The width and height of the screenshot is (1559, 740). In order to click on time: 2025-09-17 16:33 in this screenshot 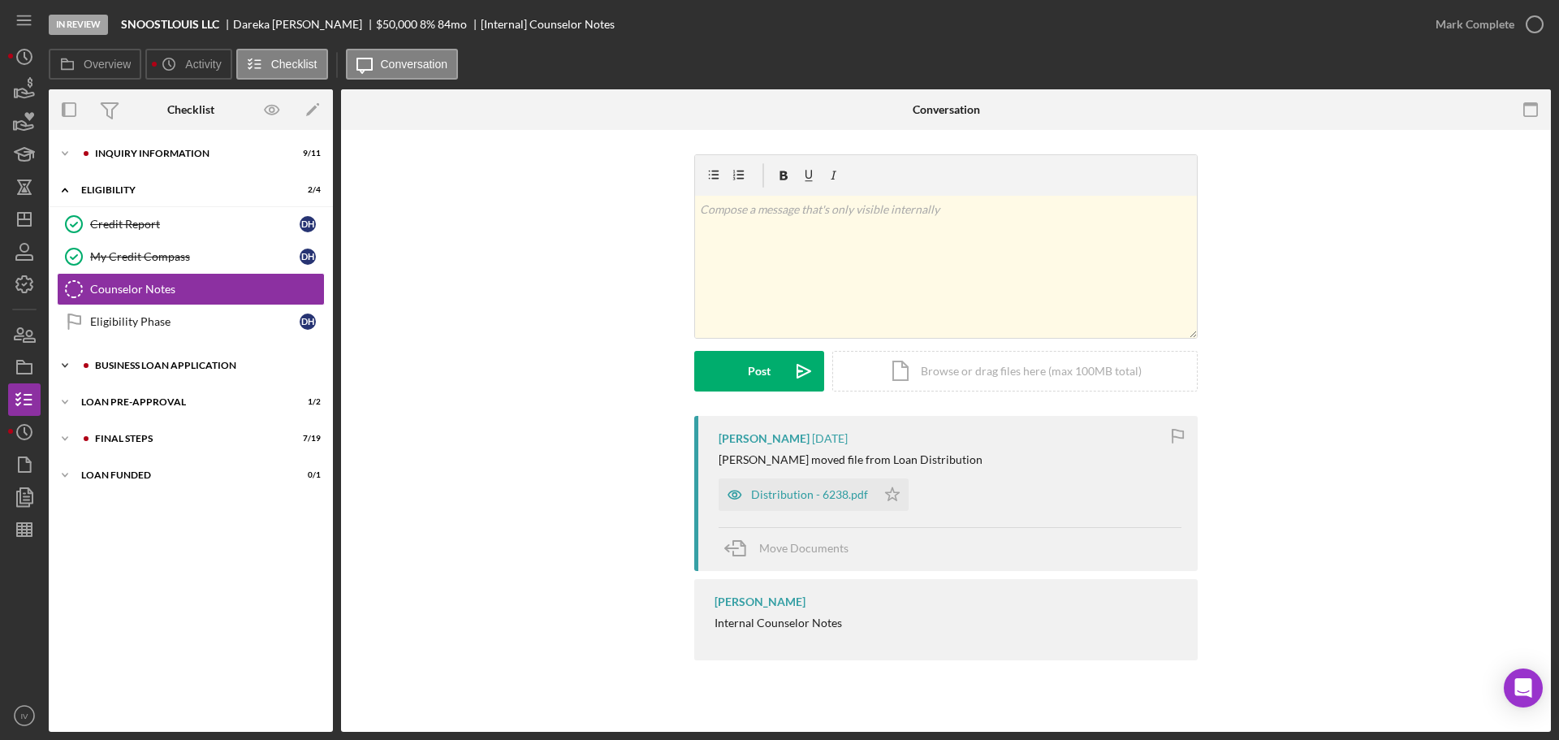, I will do `click(830, 439)`.